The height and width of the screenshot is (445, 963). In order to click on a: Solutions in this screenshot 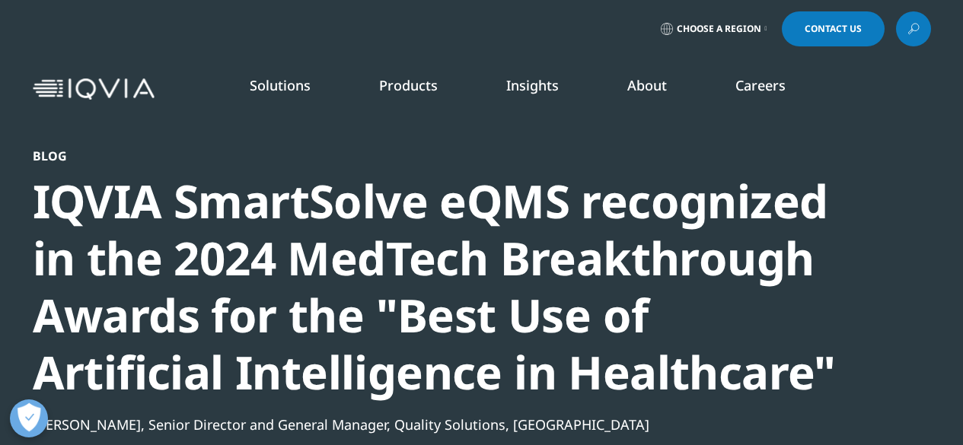, I will do `click(280, 85)`.